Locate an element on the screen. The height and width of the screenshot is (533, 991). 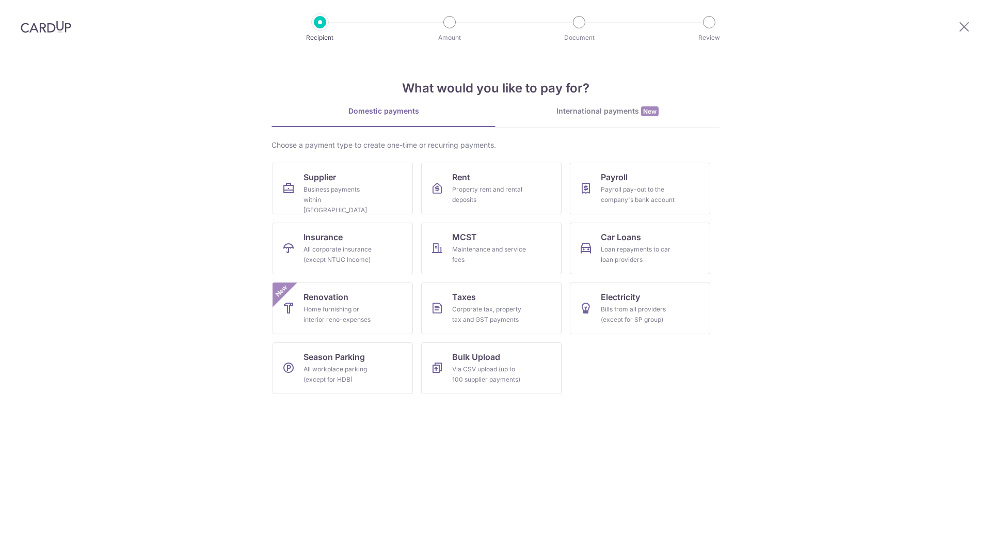
span: Taxes is located at coordinates (464, 297).